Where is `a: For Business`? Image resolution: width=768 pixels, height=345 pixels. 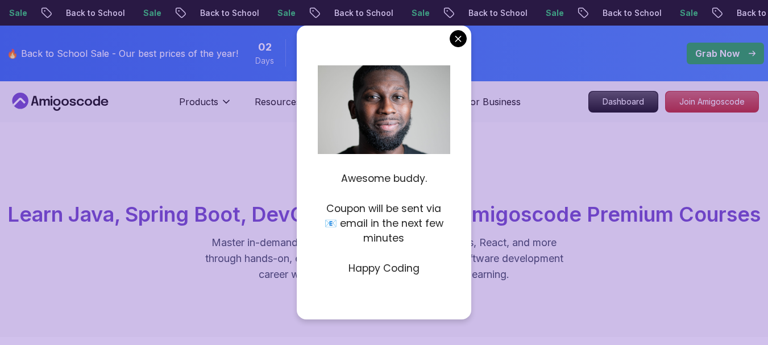 a: For Business is located at coordinates (493, 102).